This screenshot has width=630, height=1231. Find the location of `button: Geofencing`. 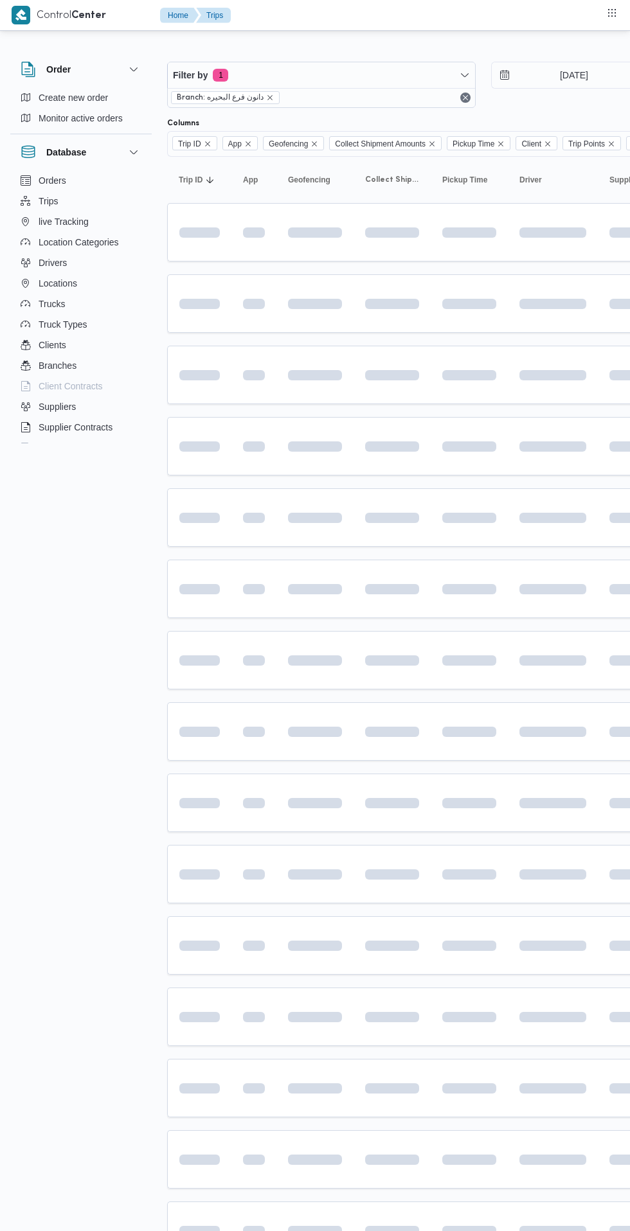

button: Geofencing is located at coordinates (315, 180).